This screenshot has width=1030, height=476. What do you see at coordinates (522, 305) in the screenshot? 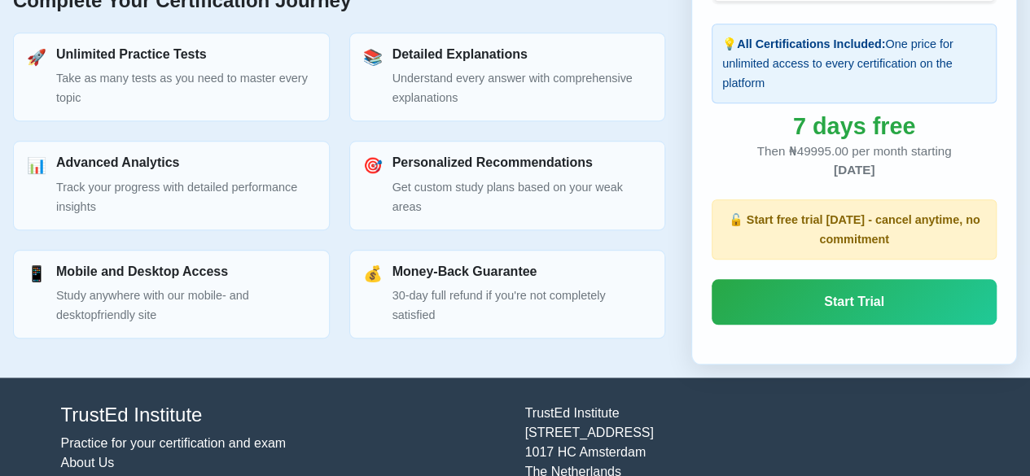
I see `p: 30-day full refund if you're not completely satisfied` at bounding box center [522, 305].